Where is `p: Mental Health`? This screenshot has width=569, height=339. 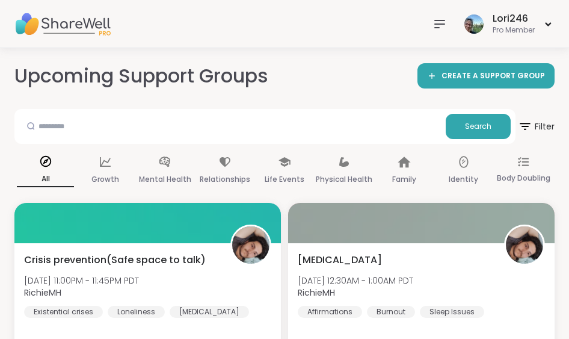
p: Mental Health is located at coordinates (165, 179).